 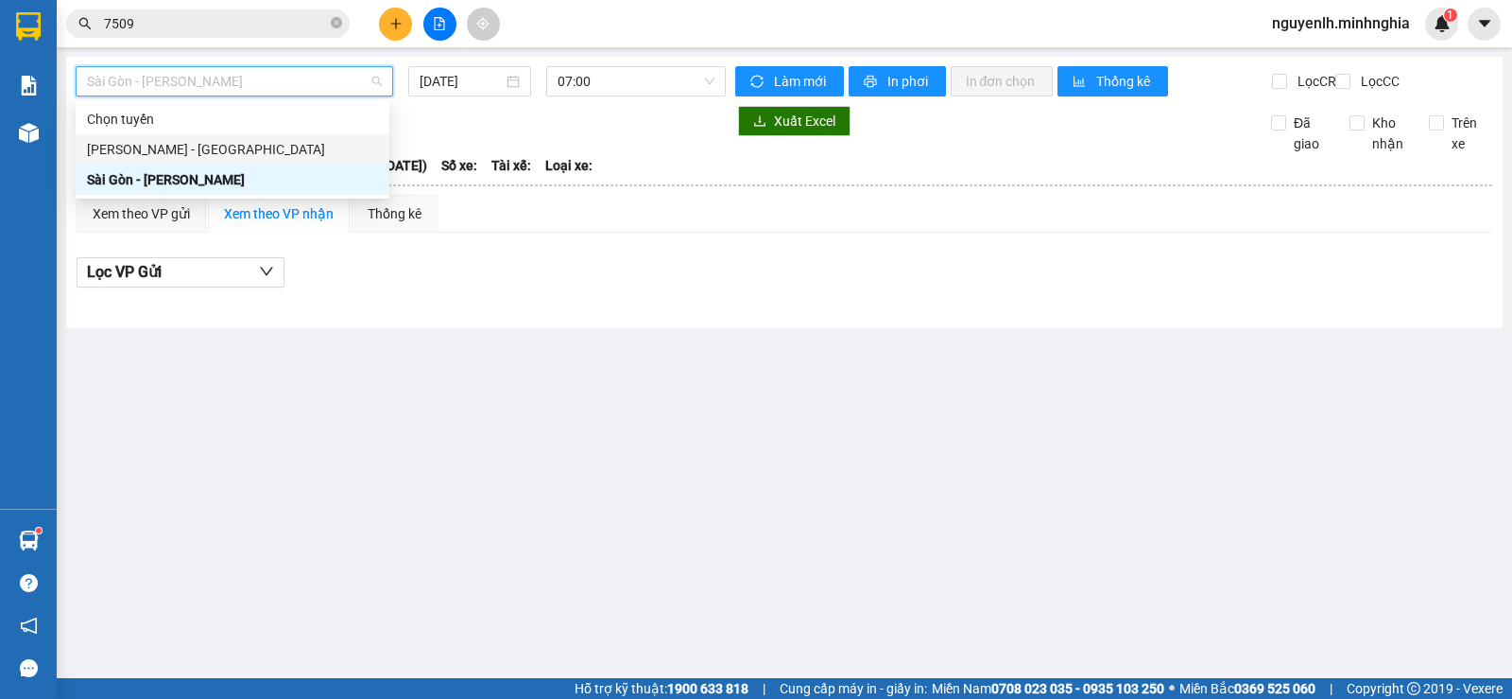 I want to click on span: sync, so click(x=758, y=82).